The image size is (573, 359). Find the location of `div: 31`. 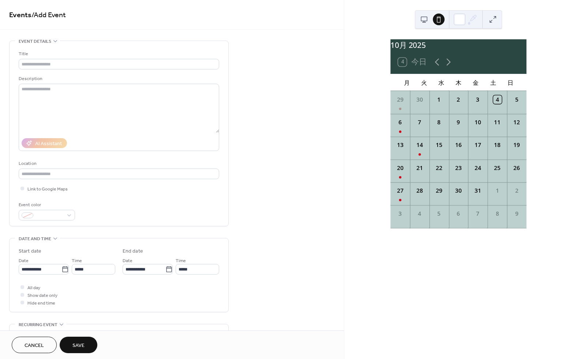

div: 31 is located at coordinates (478, 191).